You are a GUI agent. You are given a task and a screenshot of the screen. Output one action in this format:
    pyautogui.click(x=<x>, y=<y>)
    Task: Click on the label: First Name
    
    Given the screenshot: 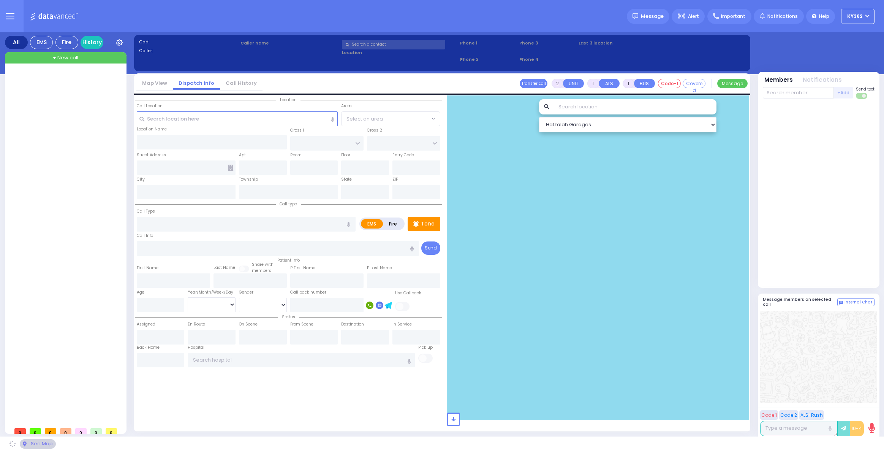 What is the action you would take?
    pyautogui.click(x=147, y=268)
    